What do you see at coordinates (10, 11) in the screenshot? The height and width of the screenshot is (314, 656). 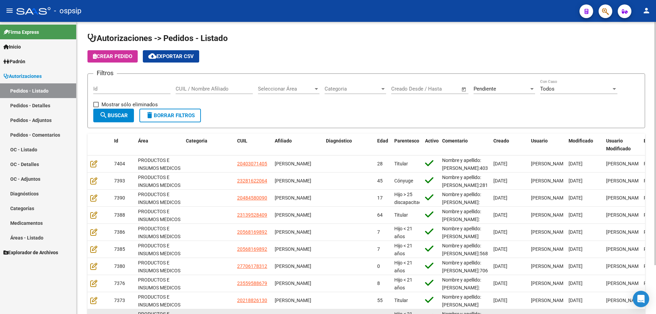 I see `mat-icon: menu` at bounding box center [10, 11].